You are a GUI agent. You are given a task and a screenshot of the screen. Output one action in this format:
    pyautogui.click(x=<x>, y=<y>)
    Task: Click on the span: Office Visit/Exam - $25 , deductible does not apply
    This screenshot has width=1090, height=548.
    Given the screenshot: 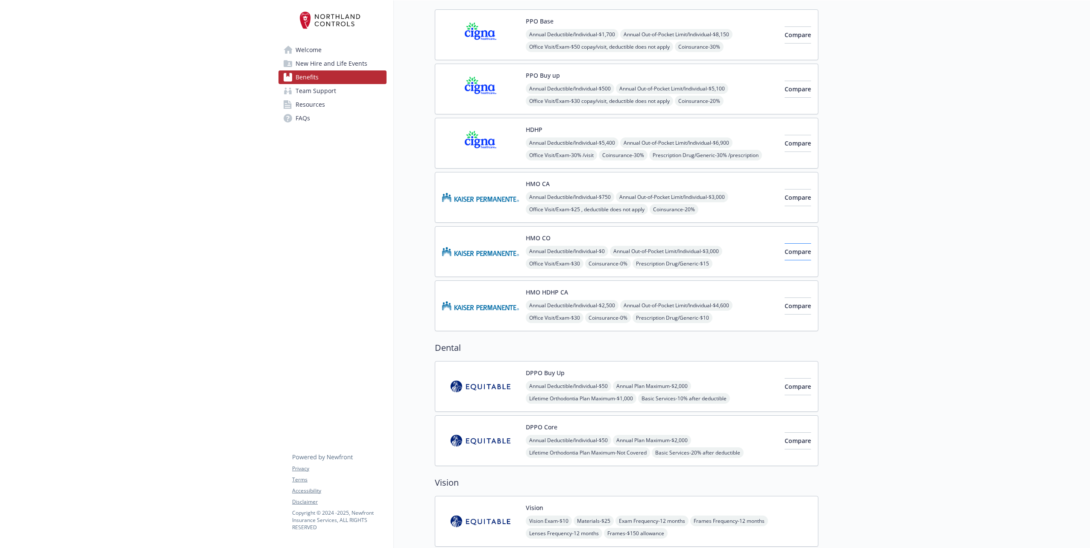 What is the action you would take?
    pyautogui.click(x=587, y=209)
    